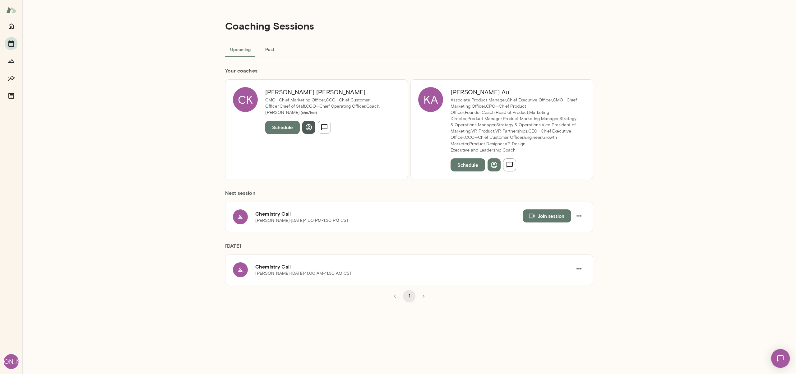 The height and width of the screenshot is (374, 796). I want to click on button: Join session, so click(547, 216).